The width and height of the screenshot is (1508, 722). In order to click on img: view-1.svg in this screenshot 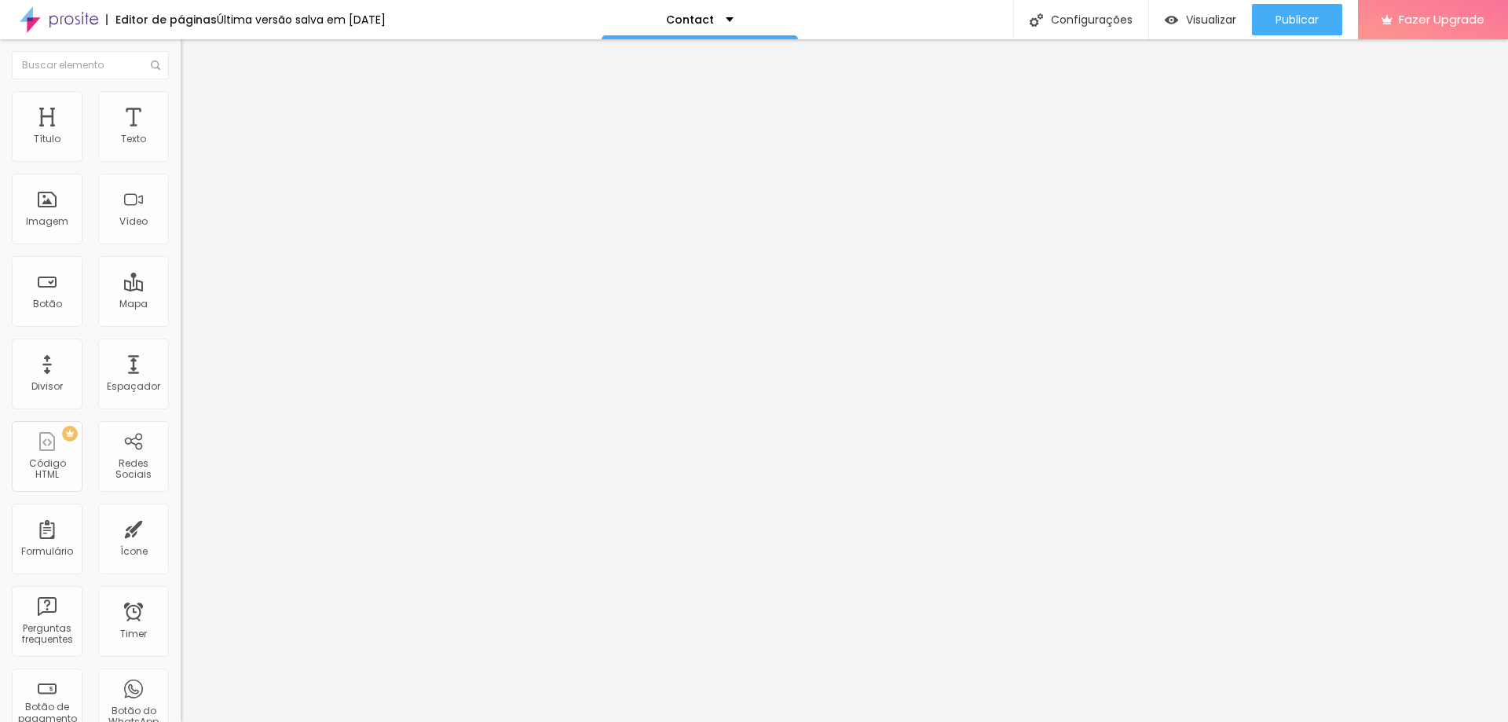, I will do `click(1171, 20)`.